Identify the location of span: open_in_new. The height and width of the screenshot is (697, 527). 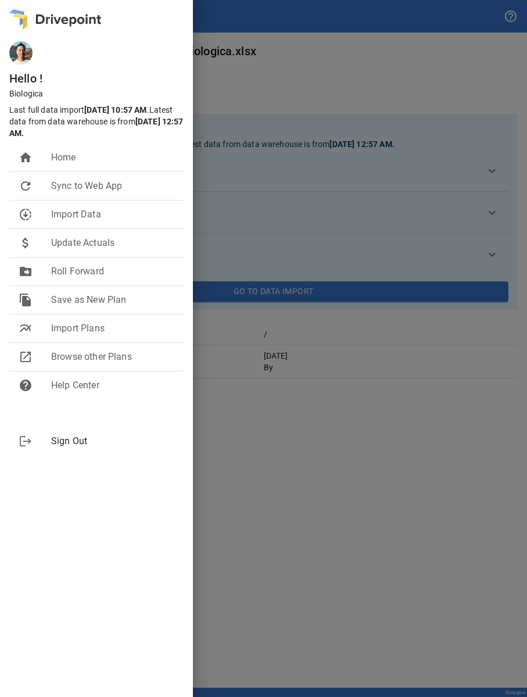
(26, 357).